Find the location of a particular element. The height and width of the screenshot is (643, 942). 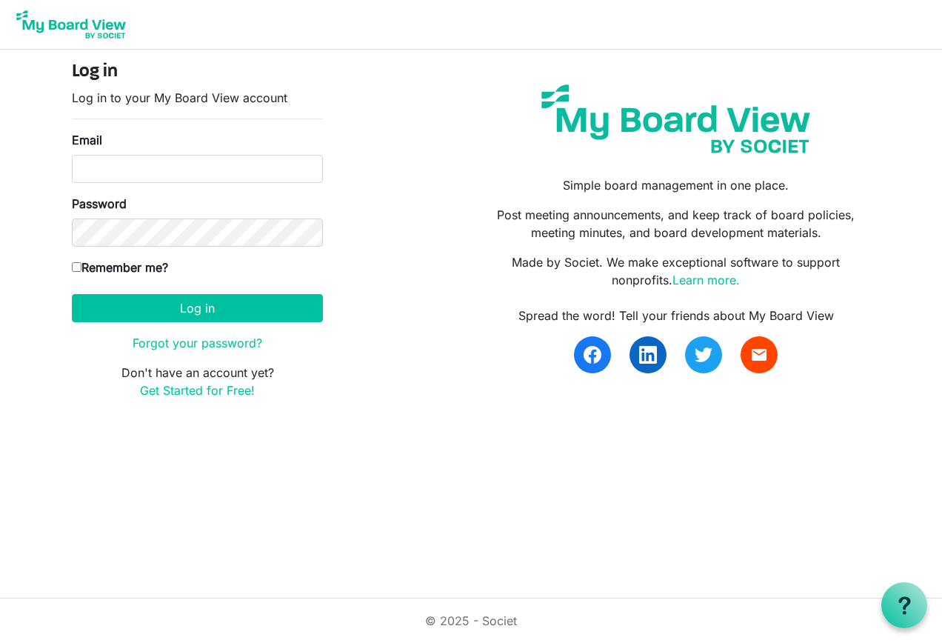

span: email is located at coordinates (759, 355).